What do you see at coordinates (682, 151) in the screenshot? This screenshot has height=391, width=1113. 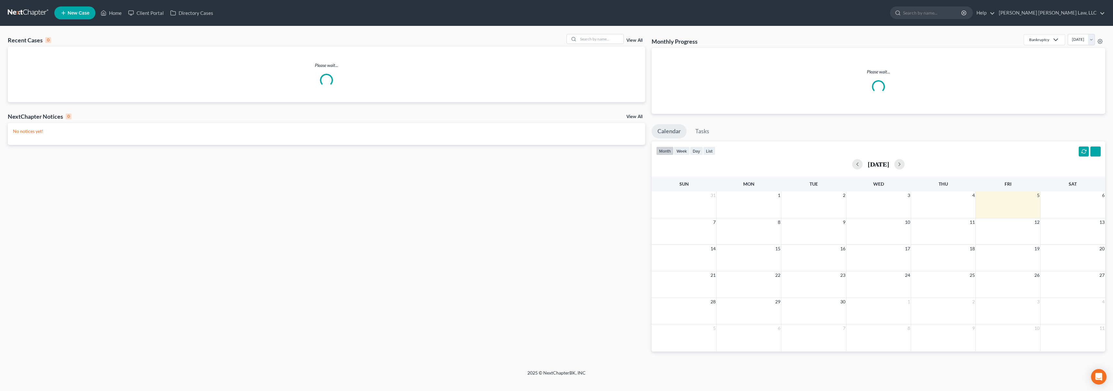 I see `button: week` at bounding box center [682, 151].